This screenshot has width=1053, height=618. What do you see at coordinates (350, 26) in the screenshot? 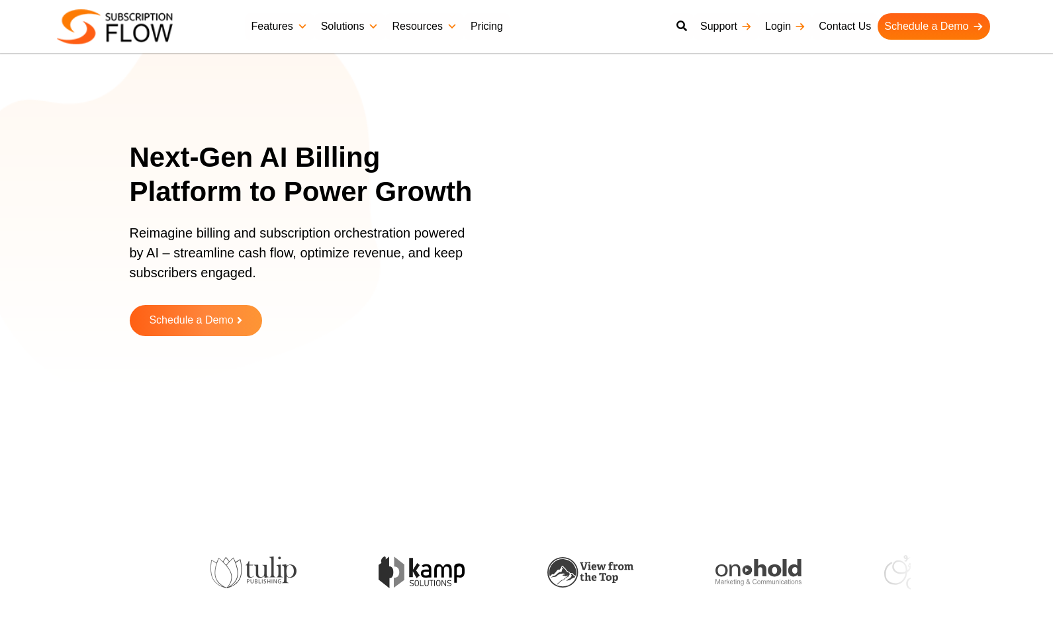
I see `a: Solutions` at bounding box center [350, 26].